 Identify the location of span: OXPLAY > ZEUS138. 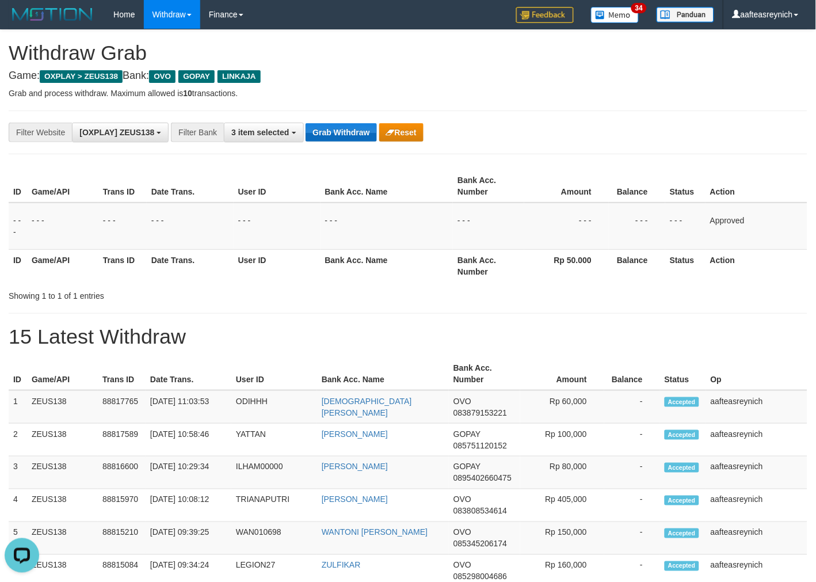
(81, 77).